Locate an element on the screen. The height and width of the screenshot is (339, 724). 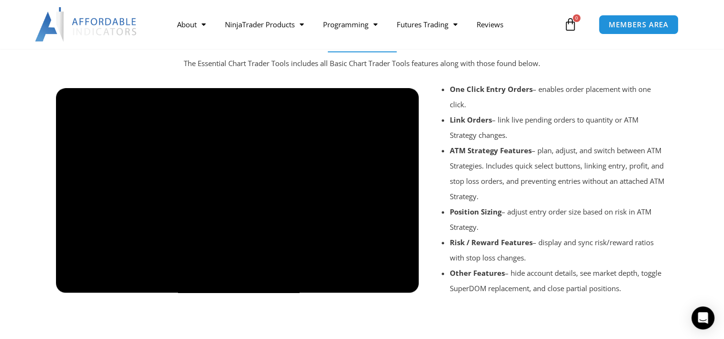
strong: Link Orders is located at coordinates (471, 120).